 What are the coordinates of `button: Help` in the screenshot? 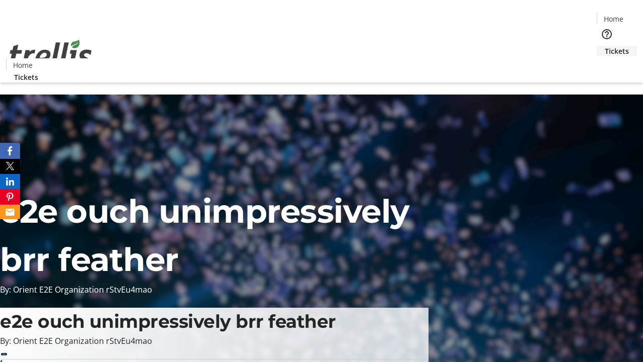 It's located at (607, 34).